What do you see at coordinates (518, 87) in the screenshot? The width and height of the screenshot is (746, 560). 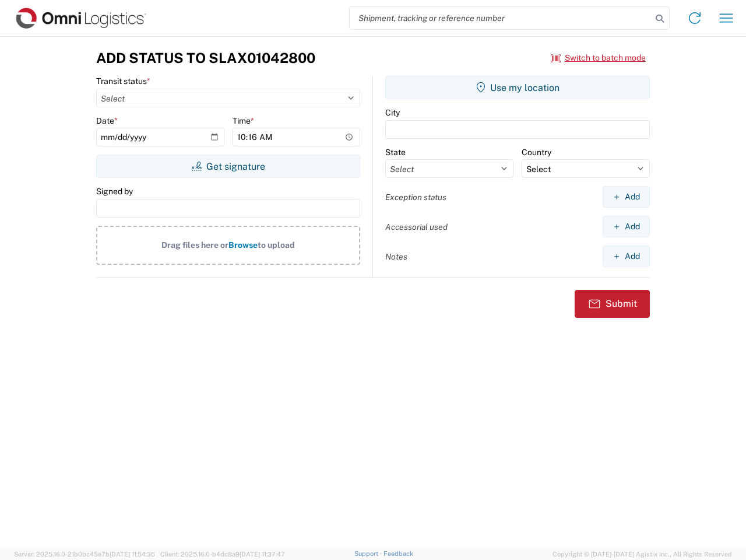 I see `button: Use my location` at bounding box center [518, 87].